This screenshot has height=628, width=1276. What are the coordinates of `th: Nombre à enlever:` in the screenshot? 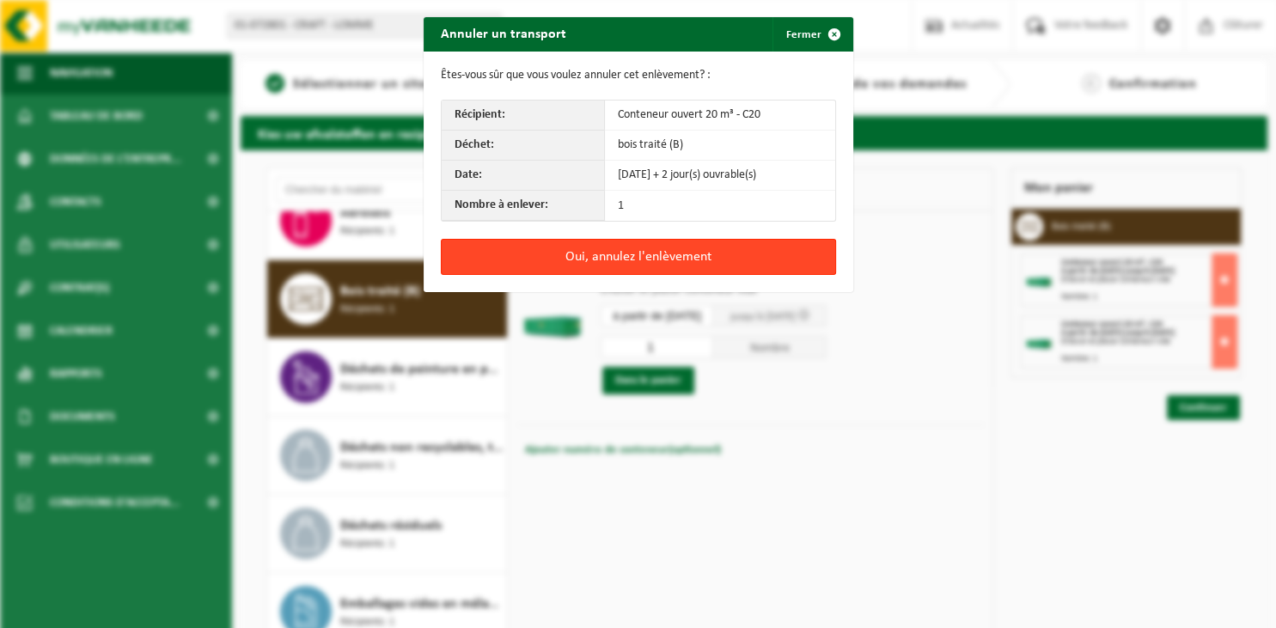 It's located at (523, 205).